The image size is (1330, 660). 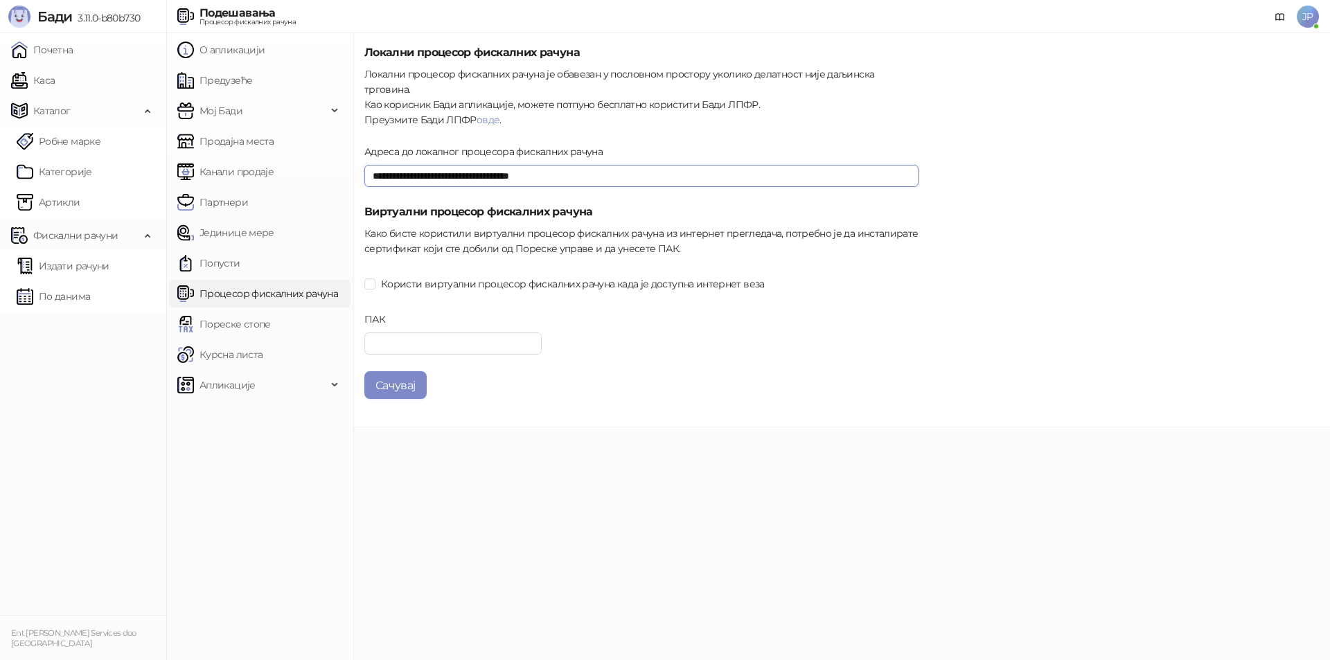 I want to click on a: Канали продаје, so click(x=225, y=172).